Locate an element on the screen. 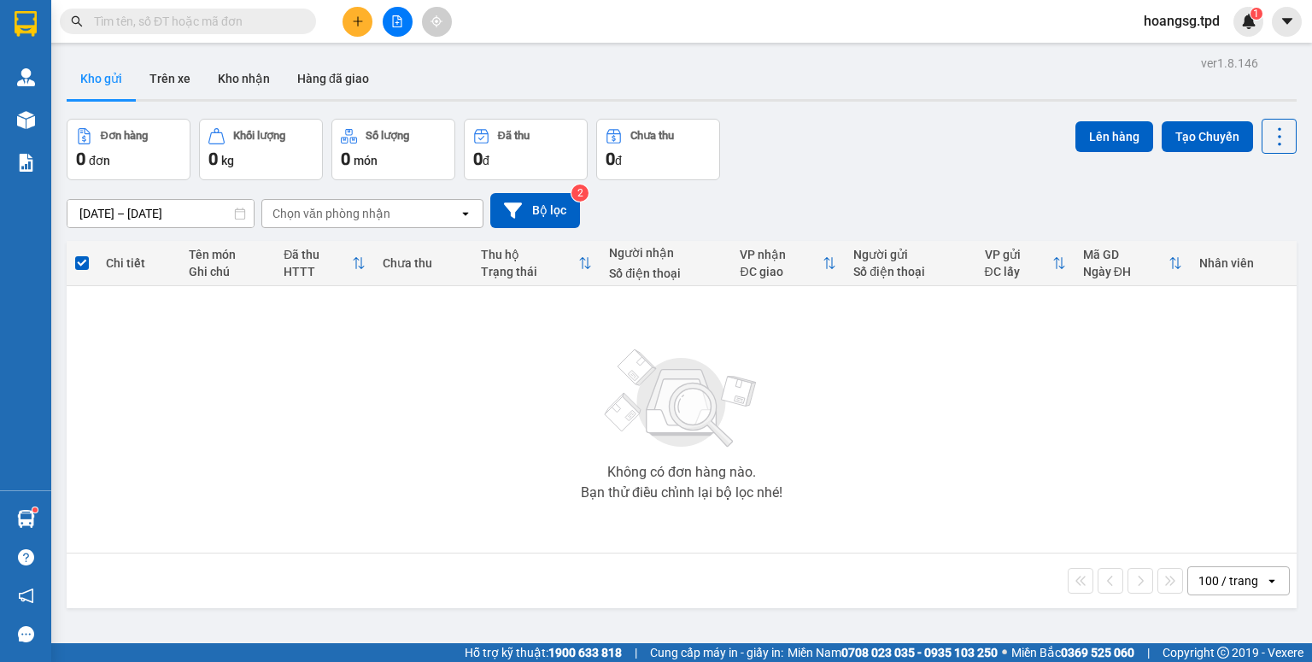 The width and height of the screenshot is (1312, 662). div: ver 1.8.146 is located at coordinates (1229, 63).